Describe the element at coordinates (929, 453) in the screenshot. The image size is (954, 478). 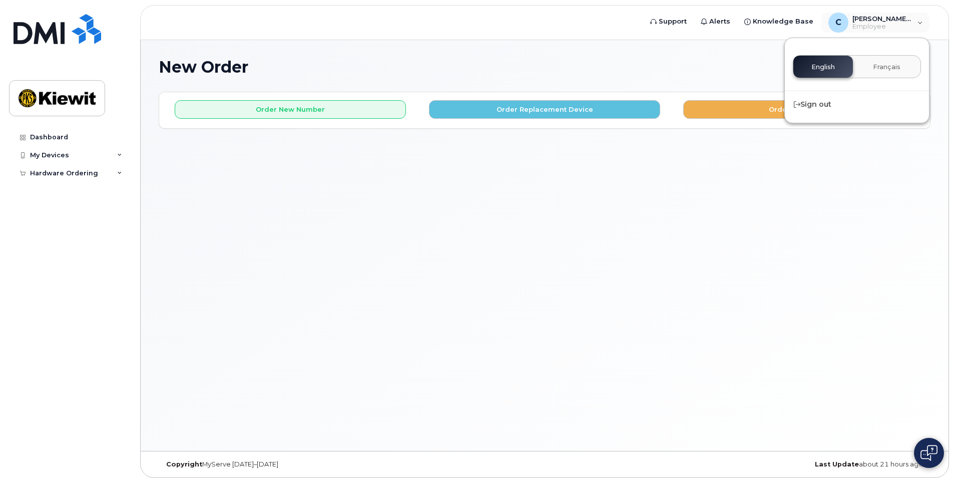
I see `img: Open chat` at that location.